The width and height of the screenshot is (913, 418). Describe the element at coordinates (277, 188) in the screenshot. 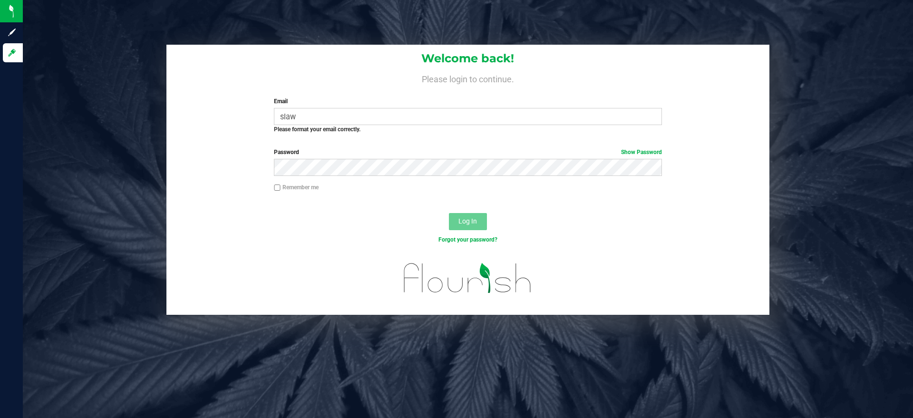

I see `input: Remember me` at that location.